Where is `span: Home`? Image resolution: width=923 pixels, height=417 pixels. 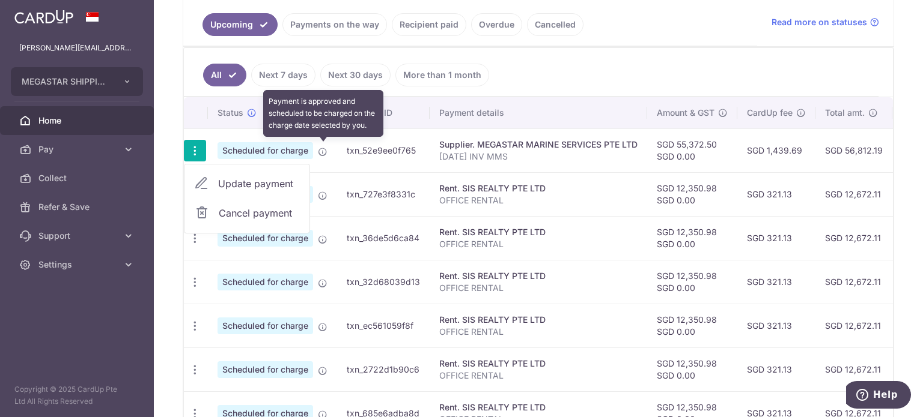
span: Home is located at coordinates (78, 121).